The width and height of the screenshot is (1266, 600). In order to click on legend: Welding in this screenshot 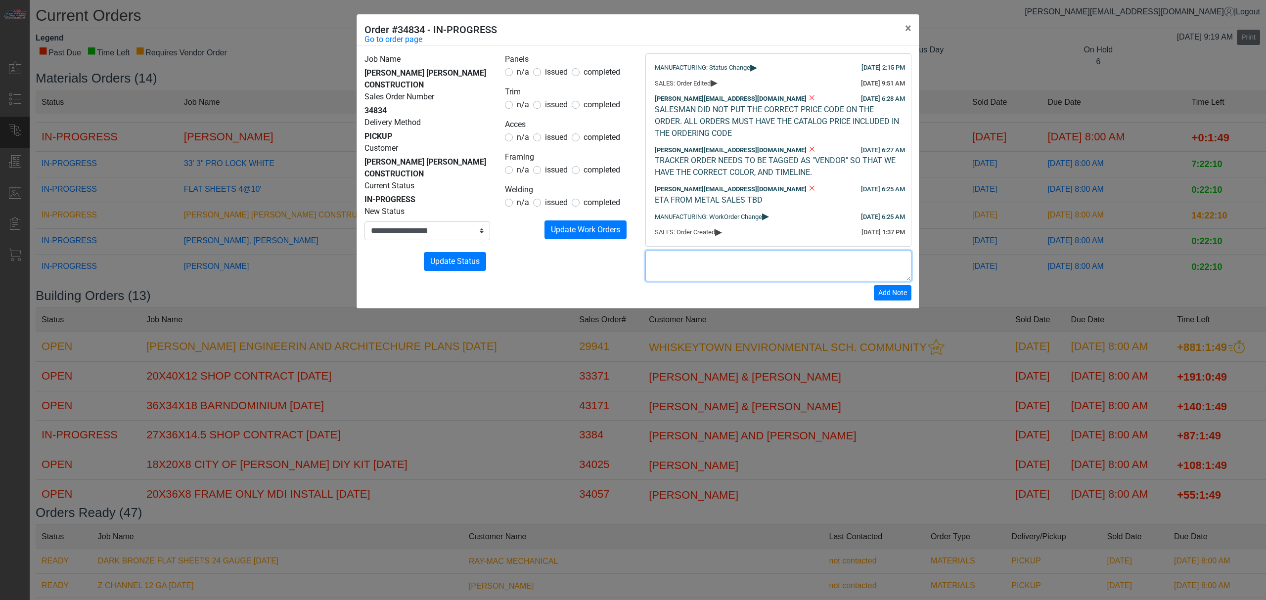, I will do `click(568, 190)`.